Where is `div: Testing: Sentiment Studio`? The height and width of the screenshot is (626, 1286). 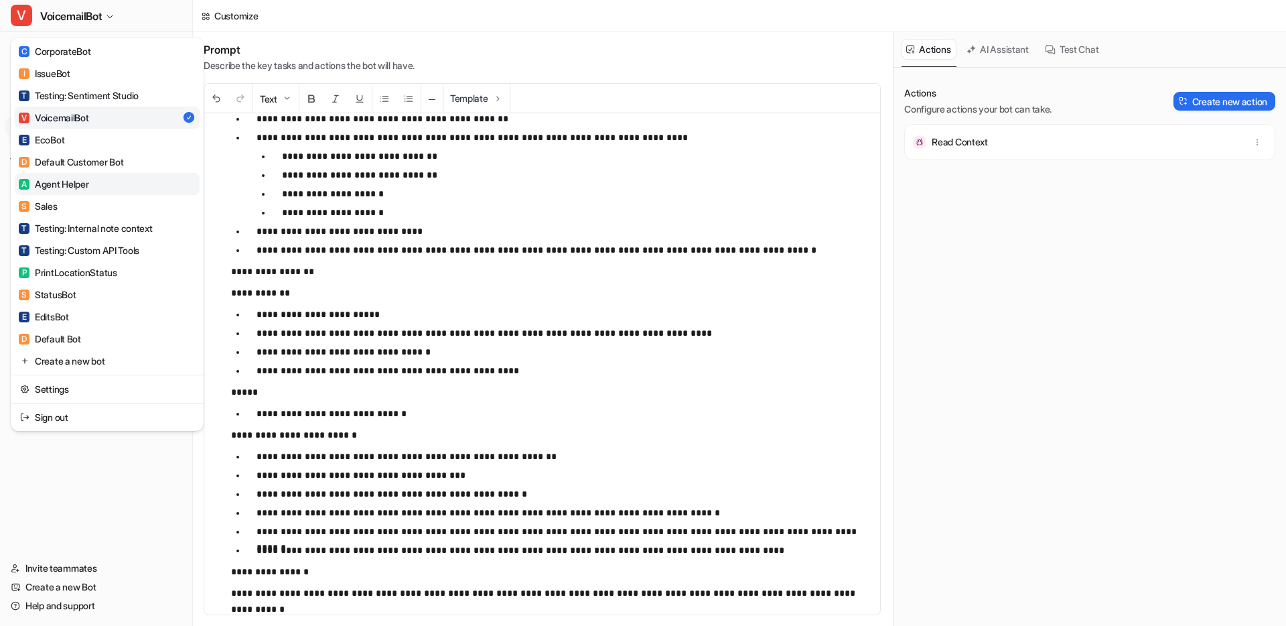
div: Testing: Sentiment Studio is located at coordinates (78, 95).